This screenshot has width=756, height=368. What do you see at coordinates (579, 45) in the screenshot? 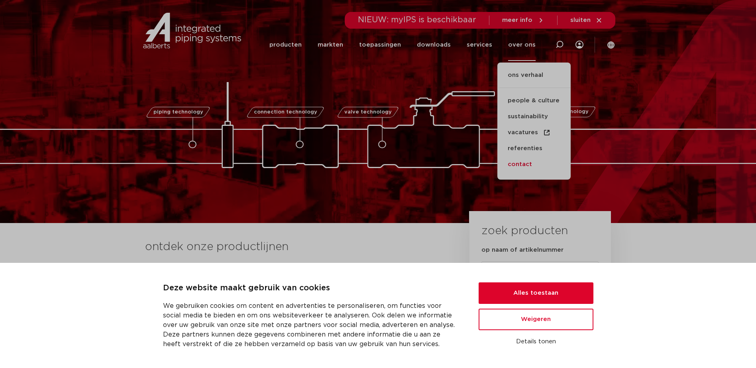
I see `div: my IPS` at bounding box center [579, 45].